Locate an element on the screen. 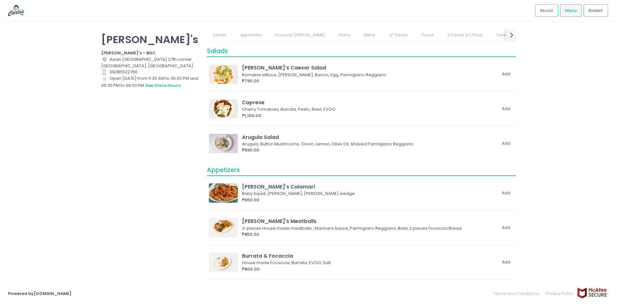 The width and height of the screenshot is (617, 304). span: Salads is located at coordinates (217, 51).